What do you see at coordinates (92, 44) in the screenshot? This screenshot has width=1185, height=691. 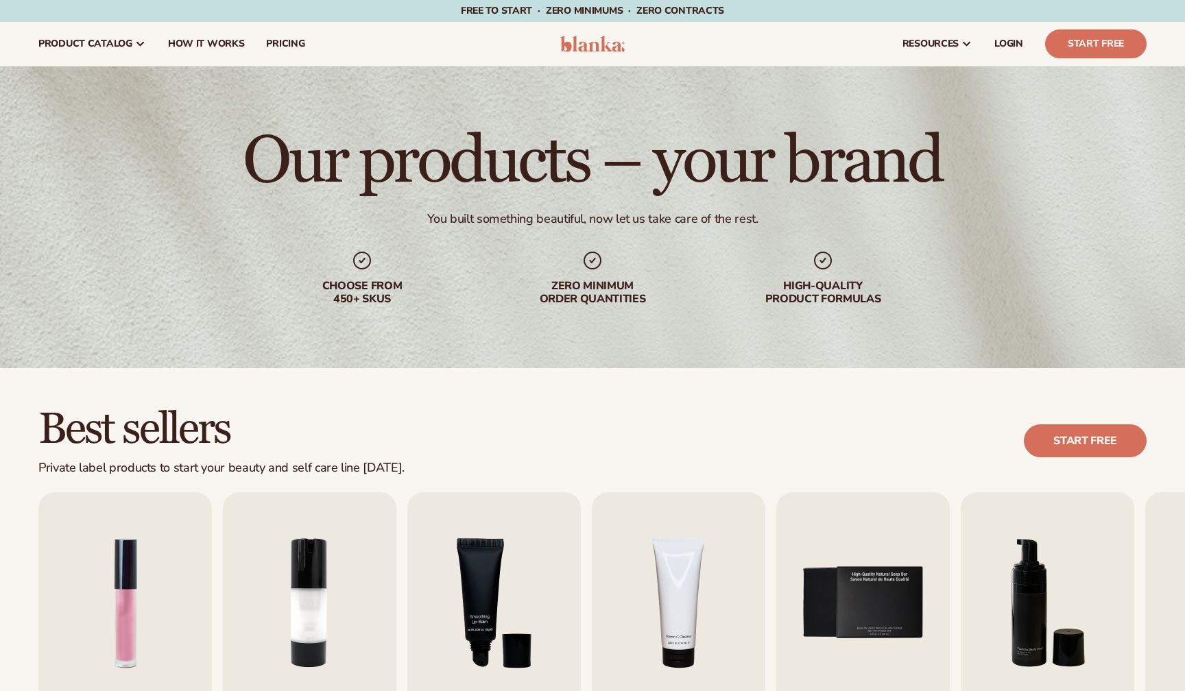 I see `a: product catalog` at bounding box center [92, 44].